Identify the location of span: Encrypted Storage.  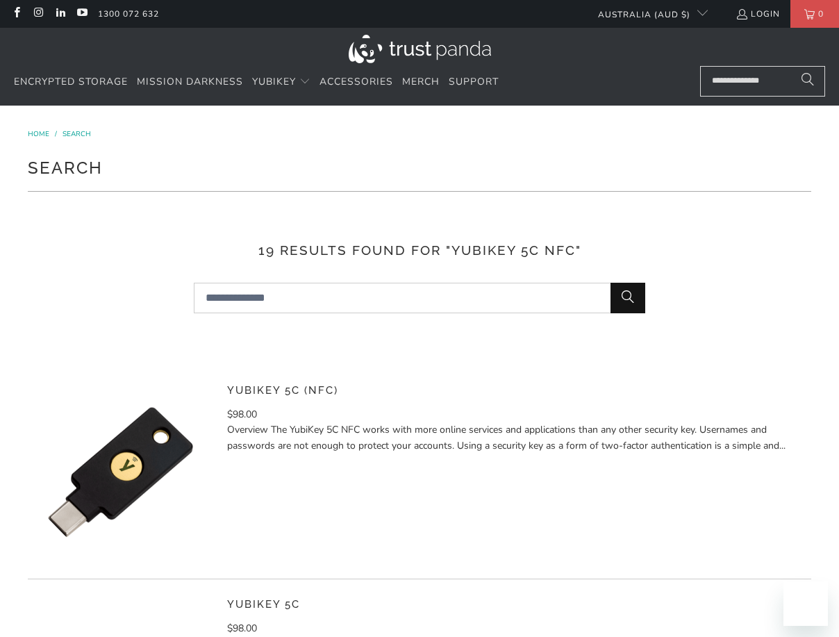
(71, 81).